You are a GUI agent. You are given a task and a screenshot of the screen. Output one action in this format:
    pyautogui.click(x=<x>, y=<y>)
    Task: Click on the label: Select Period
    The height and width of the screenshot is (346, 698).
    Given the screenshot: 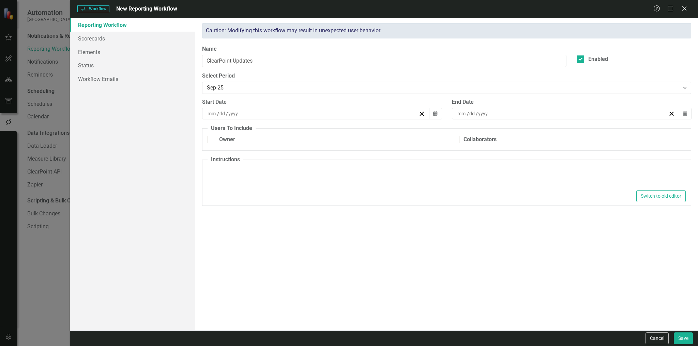 What is the action you would take?
    pyautogui.click(x=446, y=76)
    